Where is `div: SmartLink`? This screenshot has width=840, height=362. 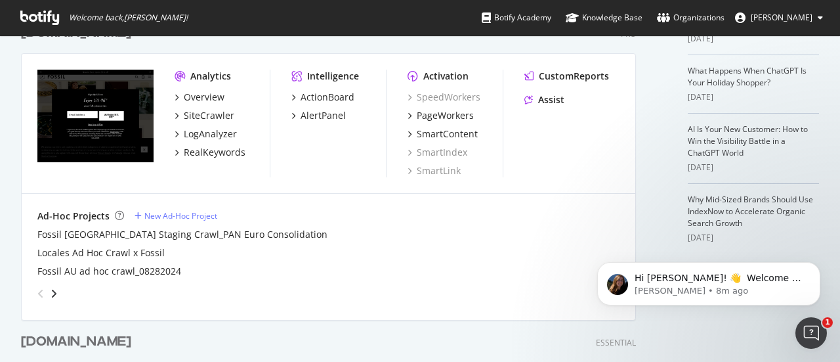
div: SmartLink is located at coordinates (434, 171).